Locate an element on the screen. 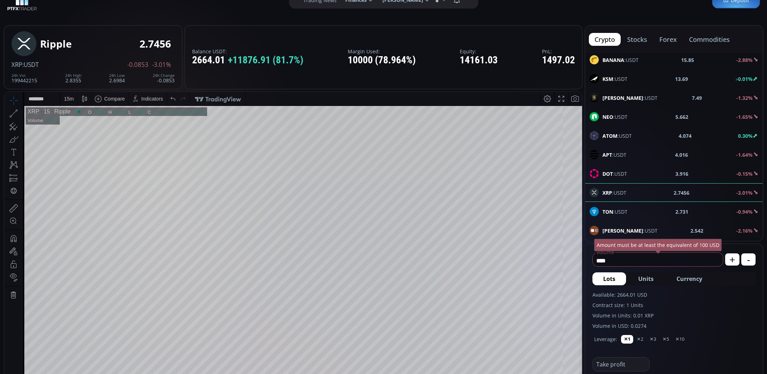  button: Lots is located at coordinates (609, 279).